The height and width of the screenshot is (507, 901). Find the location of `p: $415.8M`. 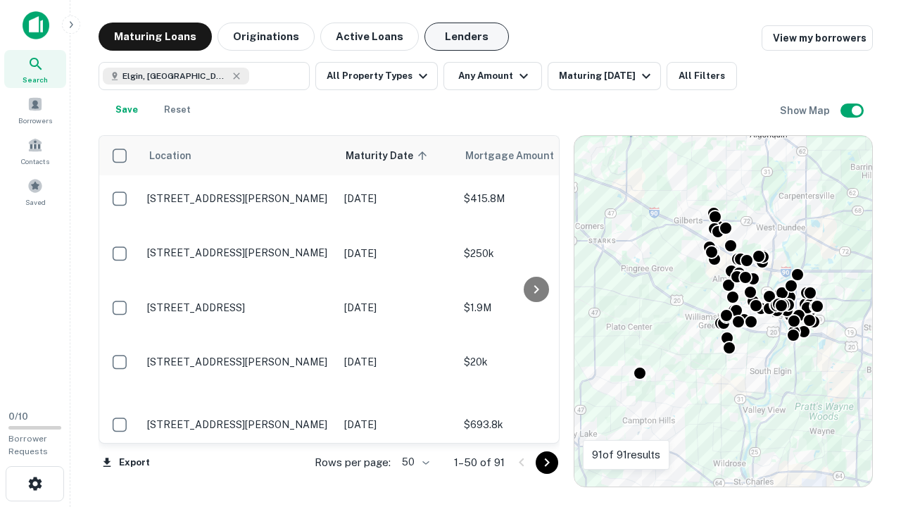

p: $415.8M is located at coordinates (535, 199).